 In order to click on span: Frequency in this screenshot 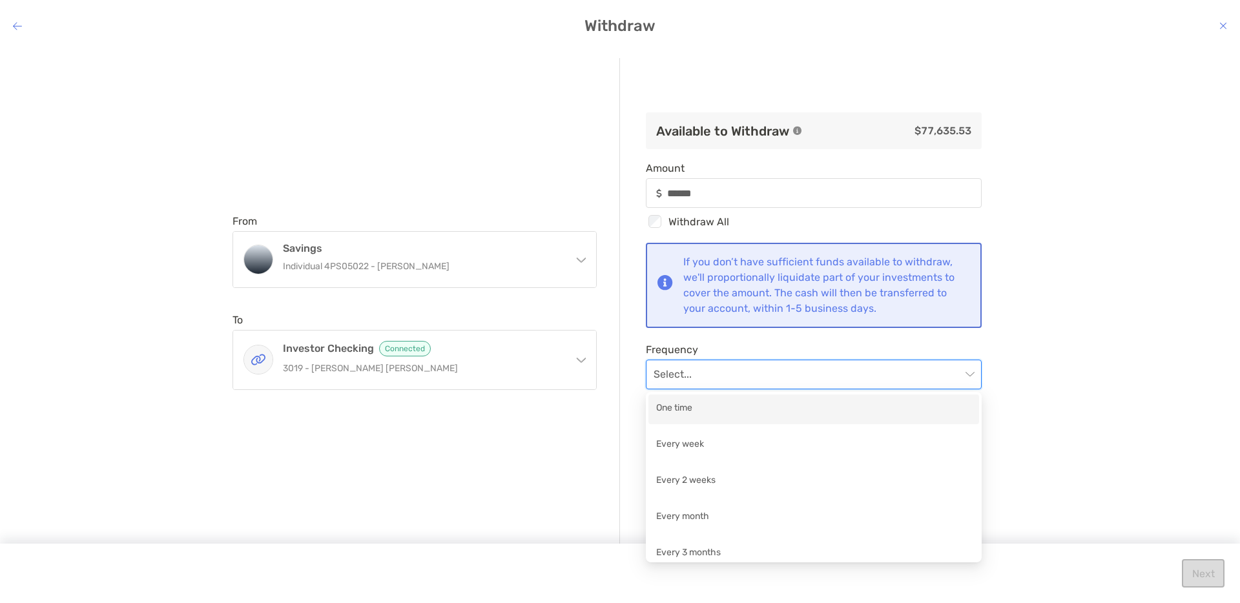, I will do `click(814, 349)`.